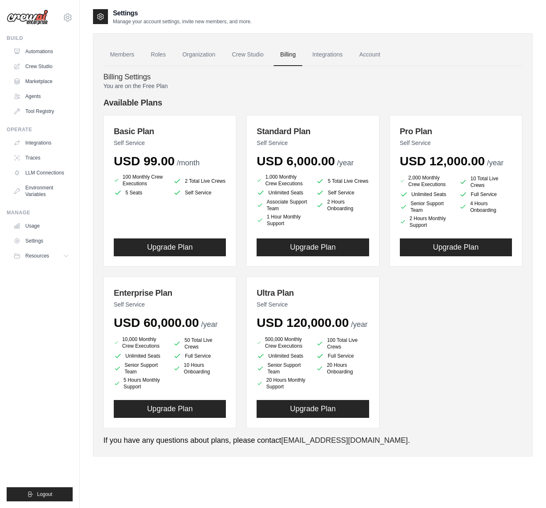 The width and height of the screenshot is (546, 508). Describe the element at coordinates (158, 55) in the screenshot. I see `a: Roles` at that location.